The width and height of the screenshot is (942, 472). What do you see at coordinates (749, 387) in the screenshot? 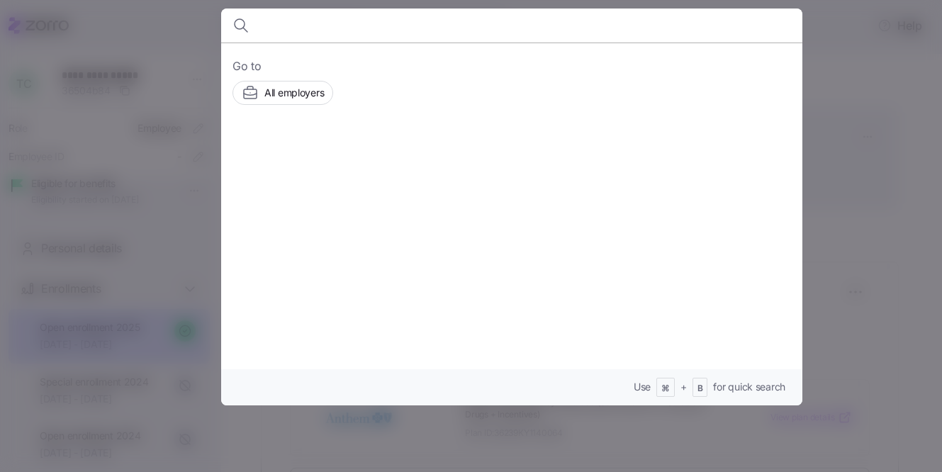
I see `span: for quick search` at bounding box center [749, 387].